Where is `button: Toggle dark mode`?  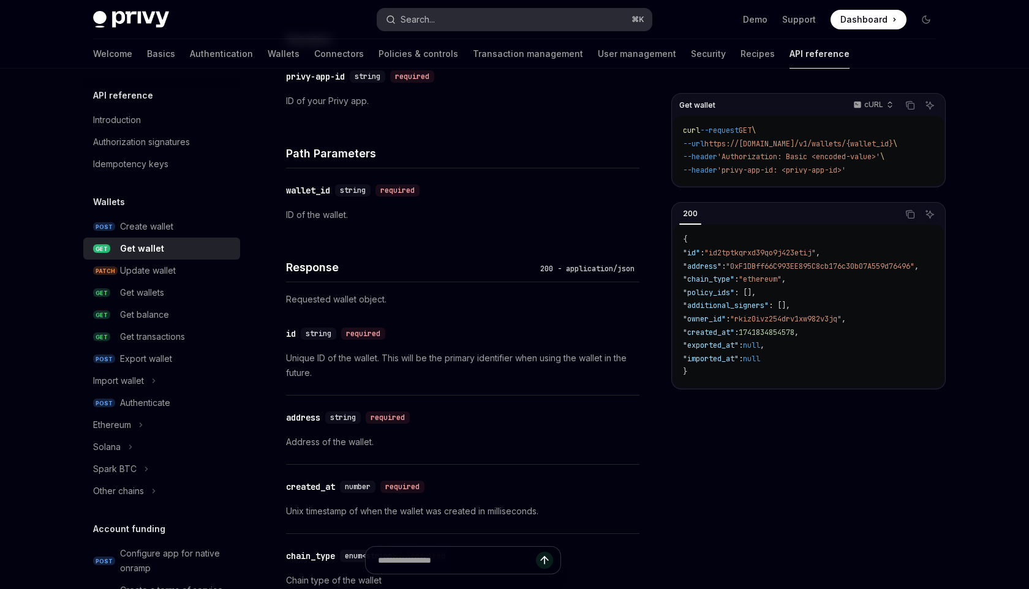 button: Toggle dark mode is located at coordinates (926, 20).